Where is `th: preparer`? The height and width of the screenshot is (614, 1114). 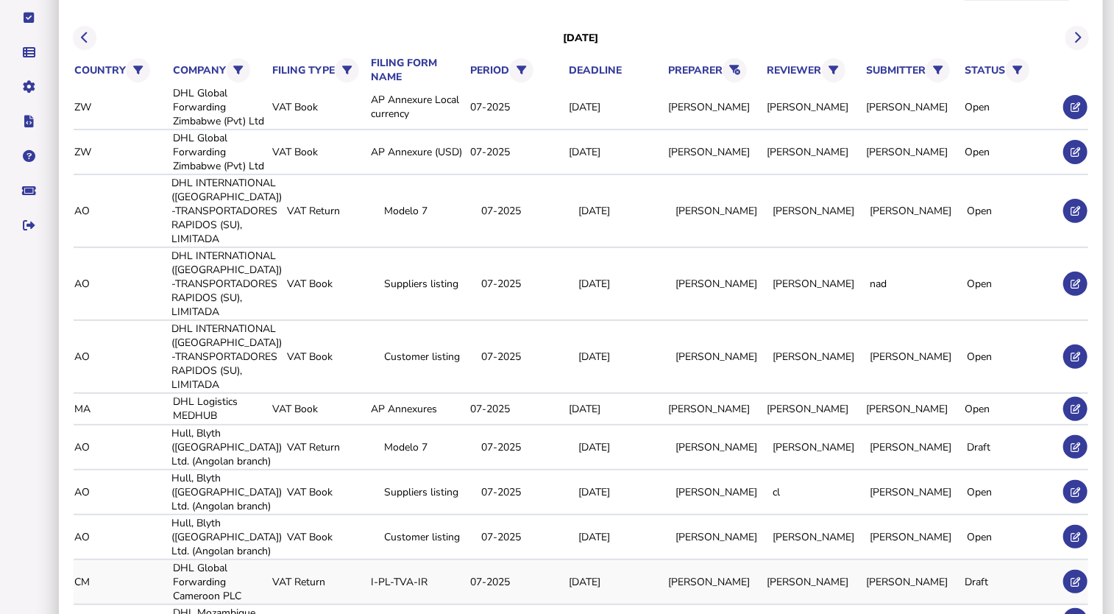
th: preparer is located at coordinates (715, 70).